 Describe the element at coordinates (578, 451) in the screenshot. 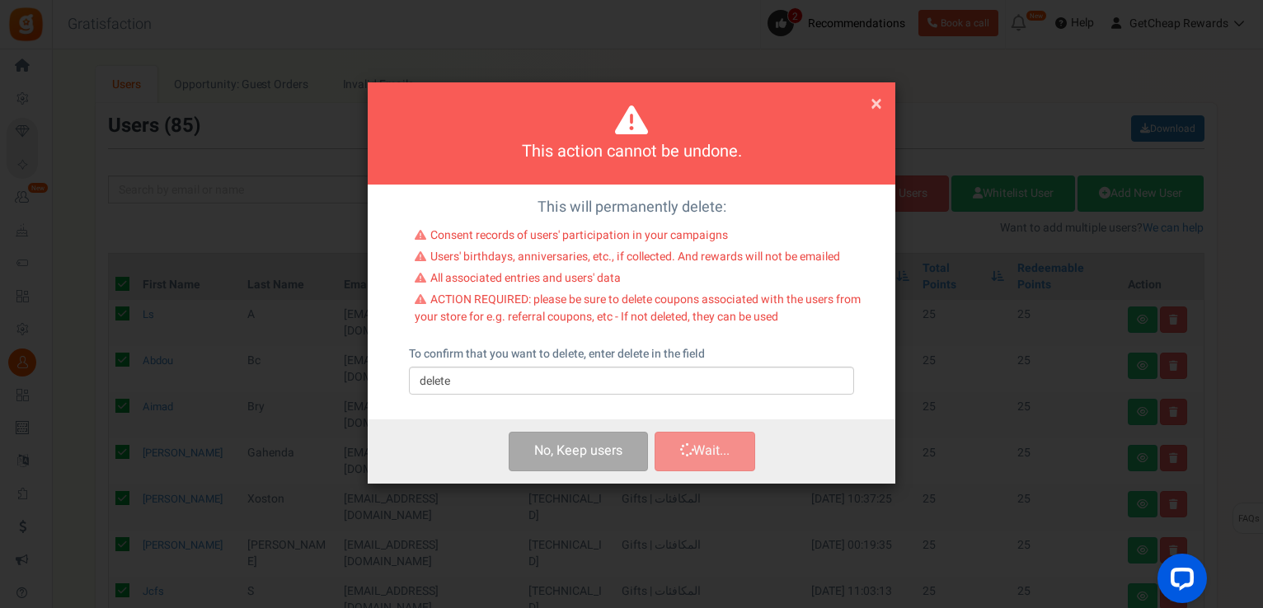

I see `button: No, Keep users` at that location.